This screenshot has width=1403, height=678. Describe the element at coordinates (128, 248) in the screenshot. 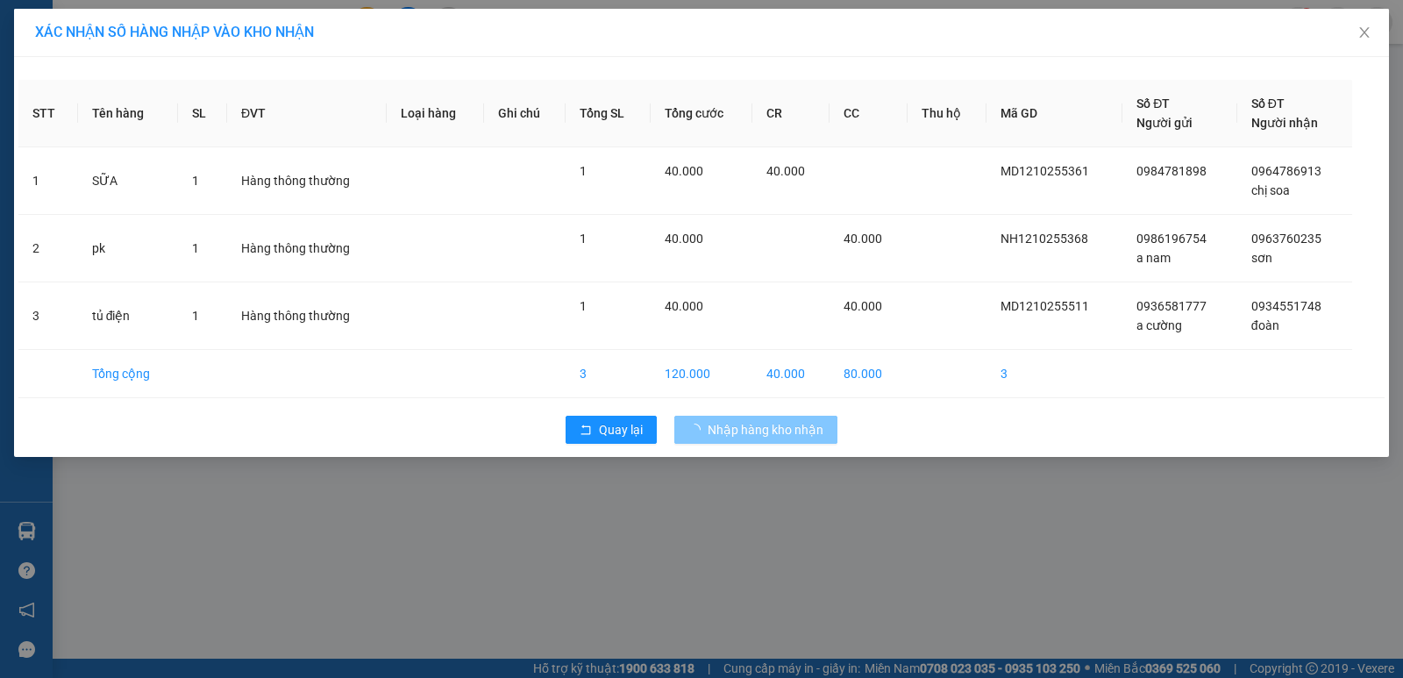

I see `td: pk` at that location.